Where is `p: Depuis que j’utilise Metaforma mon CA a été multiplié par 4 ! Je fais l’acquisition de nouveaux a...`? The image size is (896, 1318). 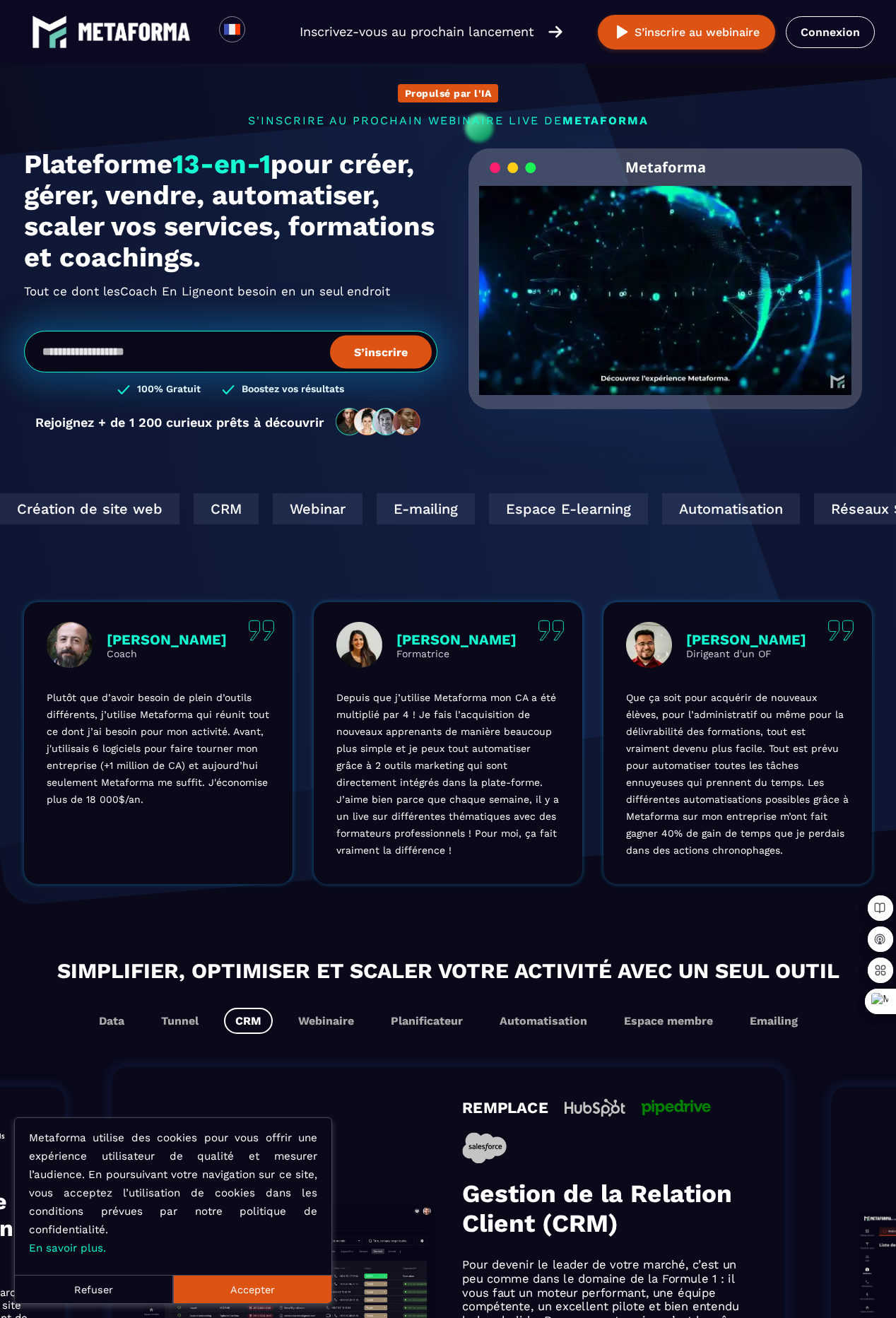
p: Depuis que j’utilise Metaforma mon CA a été multiplié par 4 ! Je fais l’acquisition de nouveaux a... is located at coordinates (448, 773).